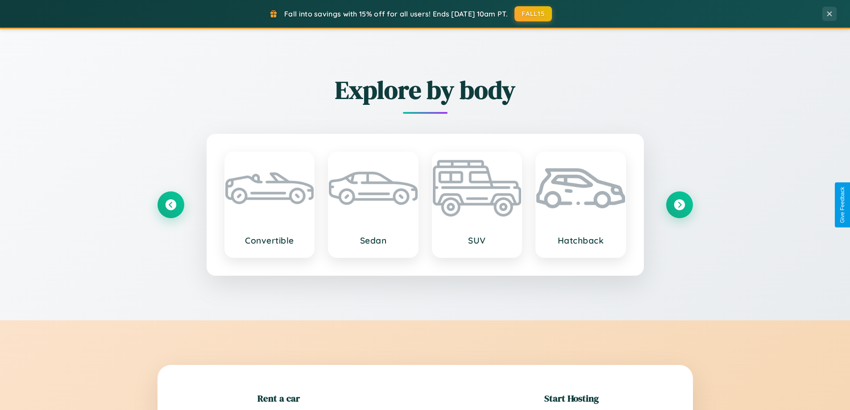 This screenshot has width=850, height=410. I want to click on h2: Explore by body, so click(425, 90).